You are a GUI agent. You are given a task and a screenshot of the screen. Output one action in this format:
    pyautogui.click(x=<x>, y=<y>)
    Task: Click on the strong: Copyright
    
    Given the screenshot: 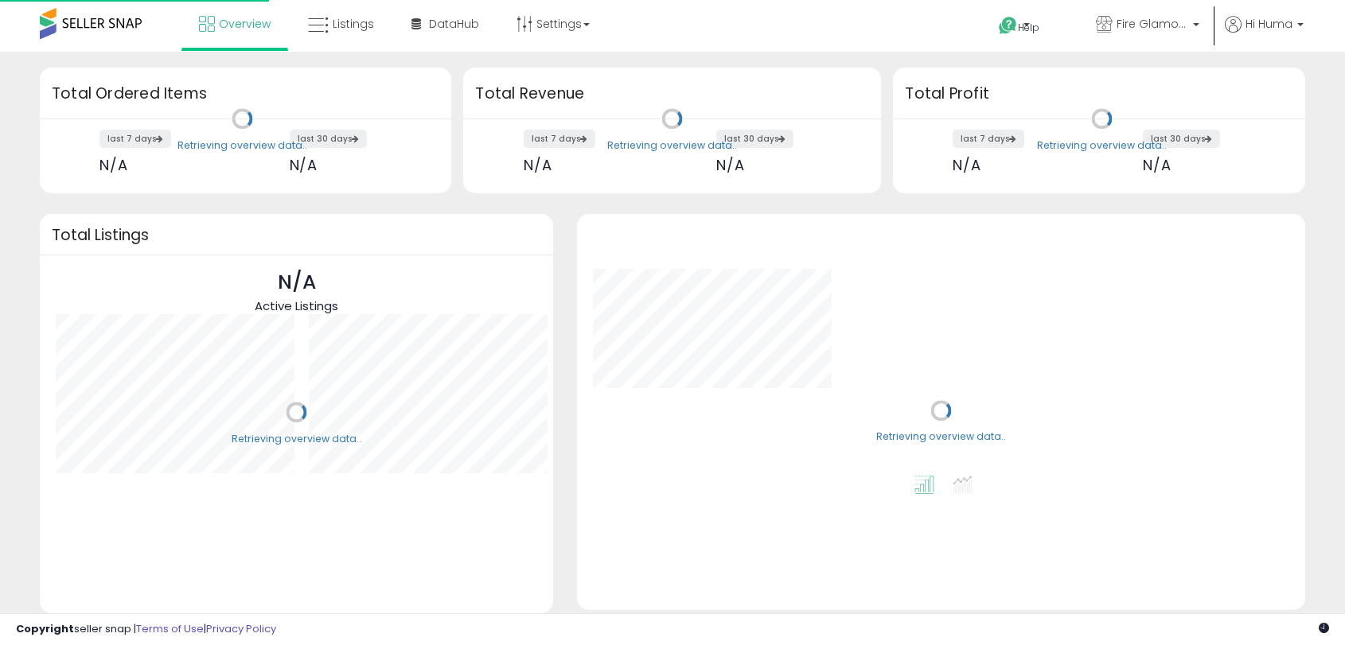 What is the action you would take?
    pyautogui.click(x=45, y=629)
    